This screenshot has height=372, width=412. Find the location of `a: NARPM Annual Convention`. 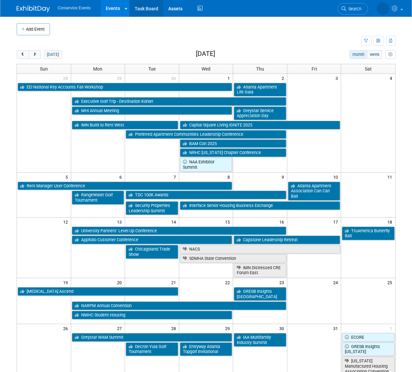

a: NARPM Annual Convention is located at coordinates (179, 306).